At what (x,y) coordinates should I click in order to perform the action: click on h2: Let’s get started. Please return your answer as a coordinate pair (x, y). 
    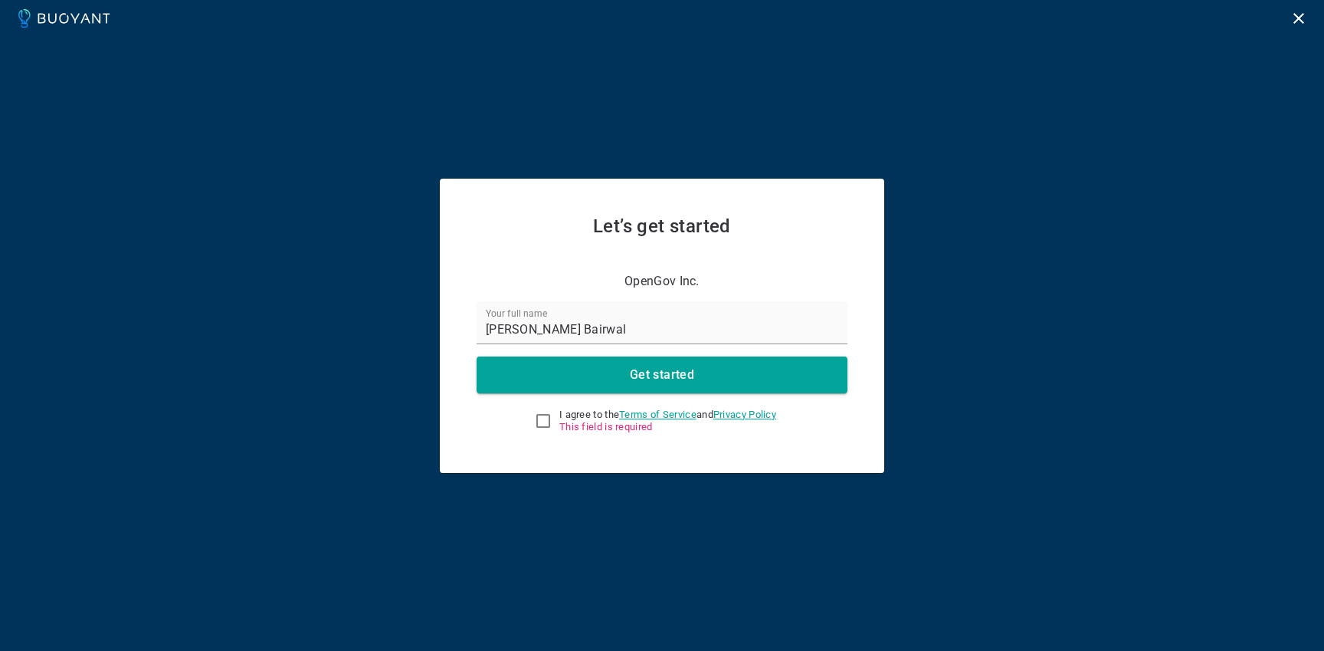
    Looking at the image, I should click on (662, 226).